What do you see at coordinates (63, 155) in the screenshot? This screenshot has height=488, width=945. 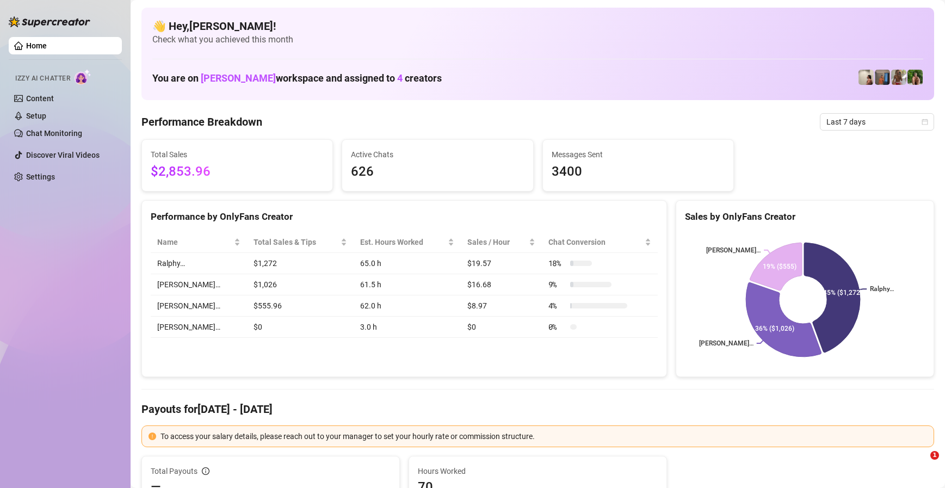 I see `a: Discover Viral Videos` at bounding box center [63, 155].